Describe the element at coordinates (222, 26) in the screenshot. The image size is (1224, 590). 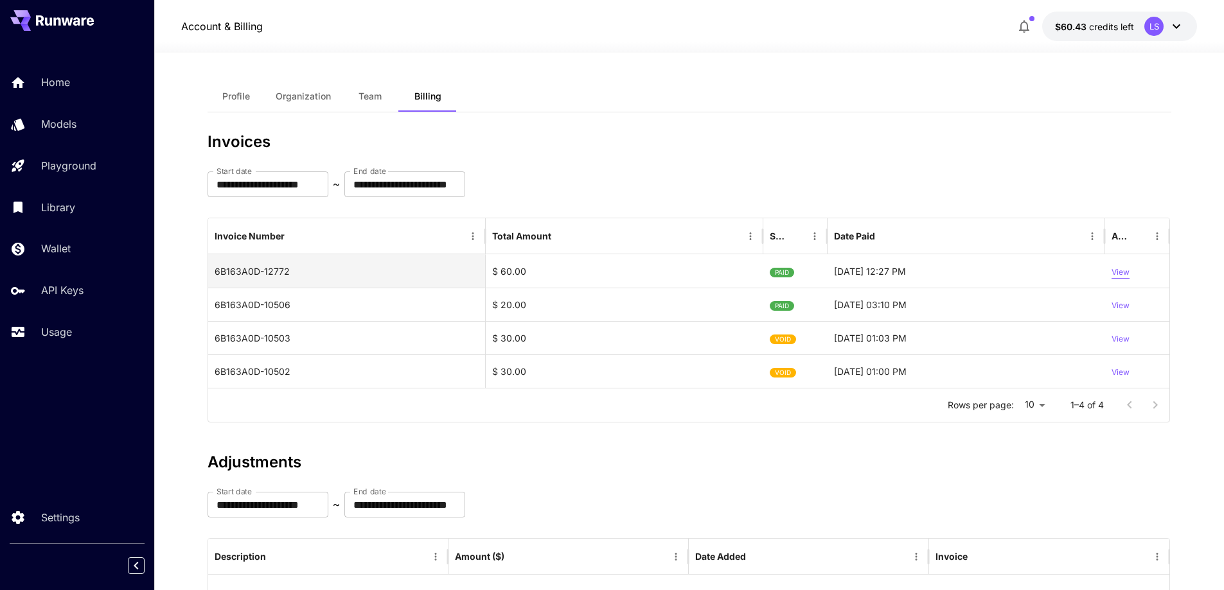
I see `a: Account & Billing` at that location.